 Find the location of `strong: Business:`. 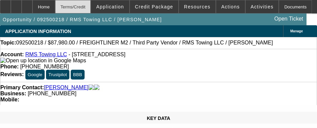

strong: Business: is located at coordinates (13, 94).